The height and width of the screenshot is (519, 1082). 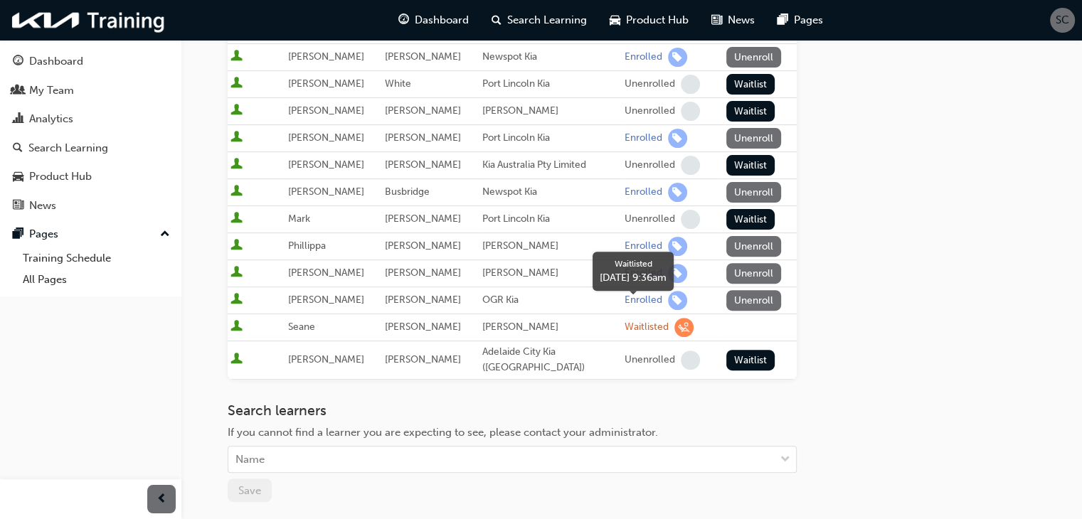 I want to click on div: Dashboard, so click(x=56, y=61).